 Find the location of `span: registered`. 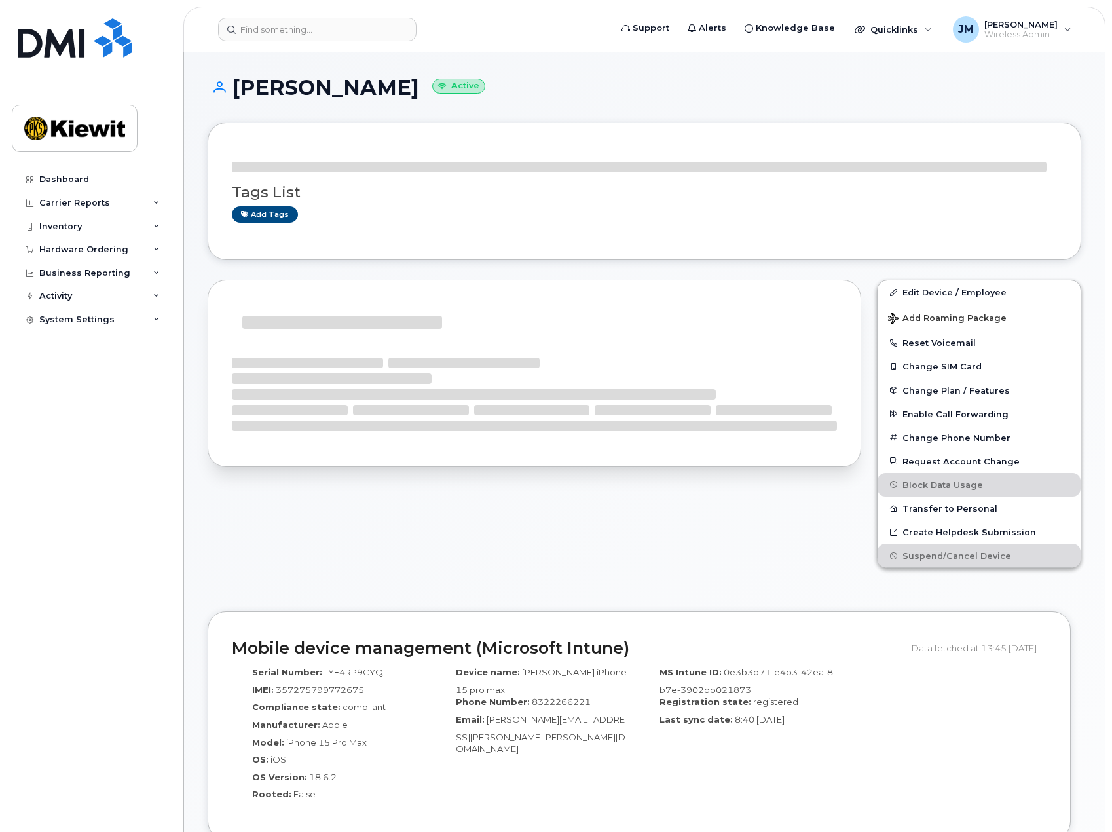

span: registered is located at coordinates (775, 701).